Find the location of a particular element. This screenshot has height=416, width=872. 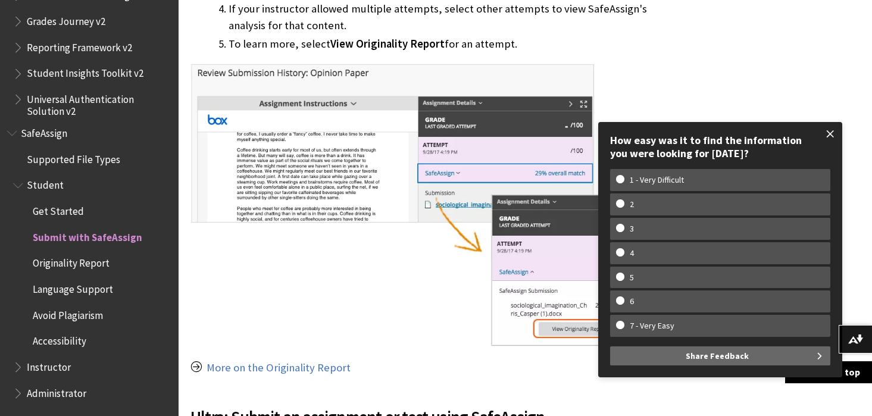

span: Avoid Plagiarism is located at coordinates (68, 313).